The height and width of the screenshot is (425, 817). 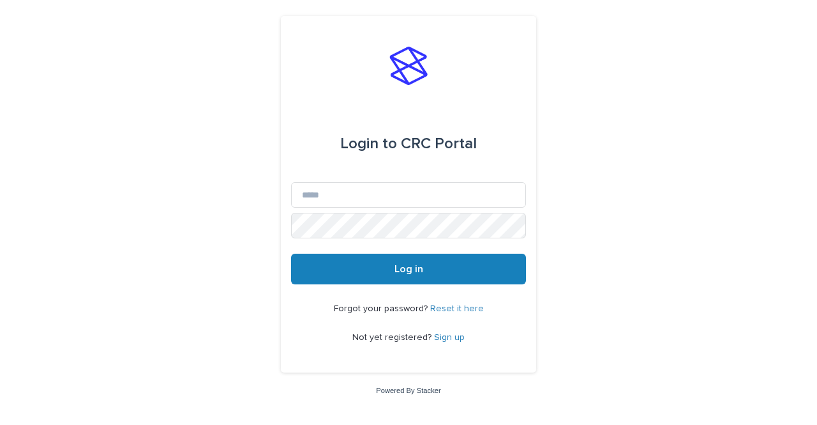 What do you see at coordinates (409, 66) in the screenshot?
I see `img: stacker-logo-s-only.png` at bounding box center [409, 66].